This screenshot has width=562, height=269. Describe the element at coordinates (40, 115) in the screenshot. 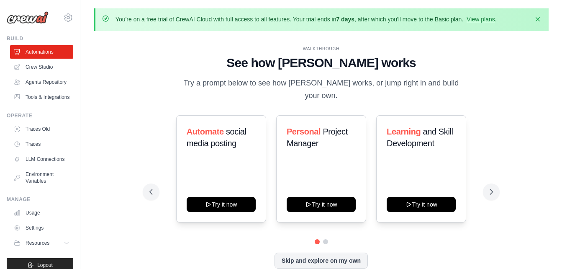

I see `div: Operate` at that location.